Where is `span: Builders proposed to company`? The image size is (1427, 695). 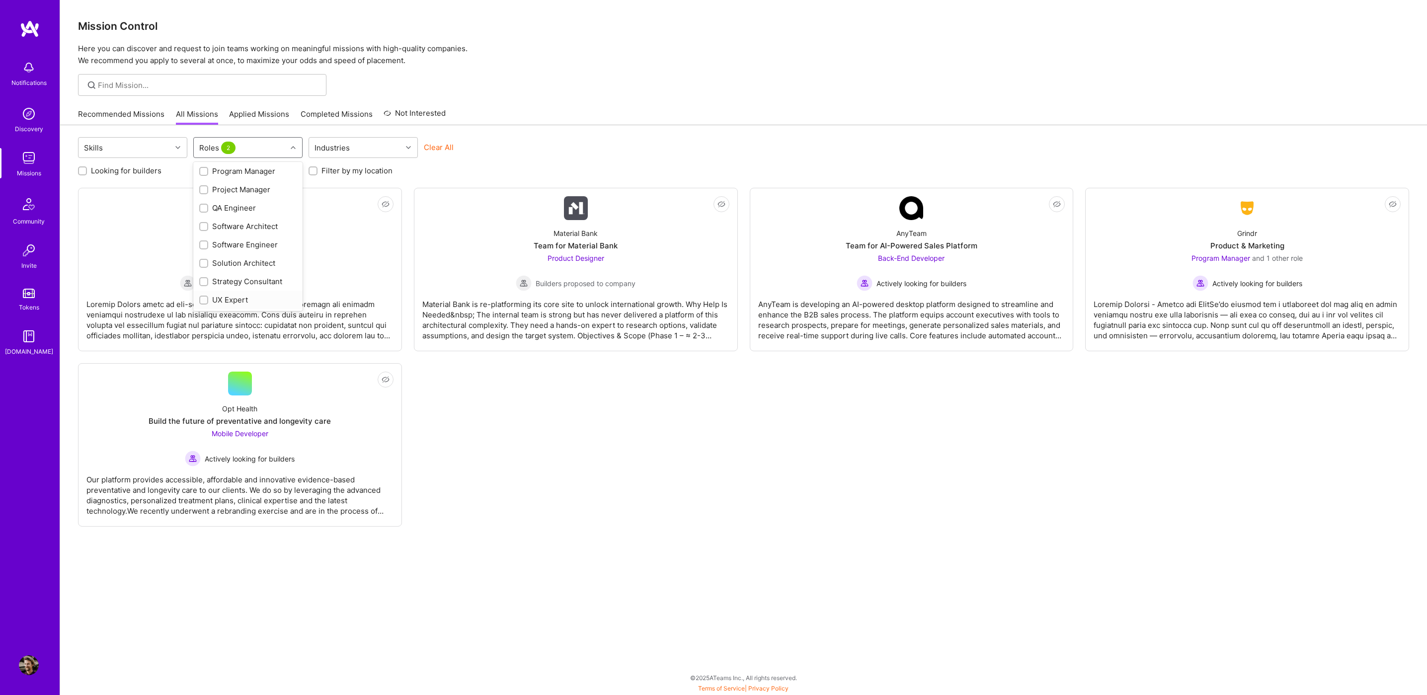 span: Builders proposed to company is located at coordinates (585, 283).